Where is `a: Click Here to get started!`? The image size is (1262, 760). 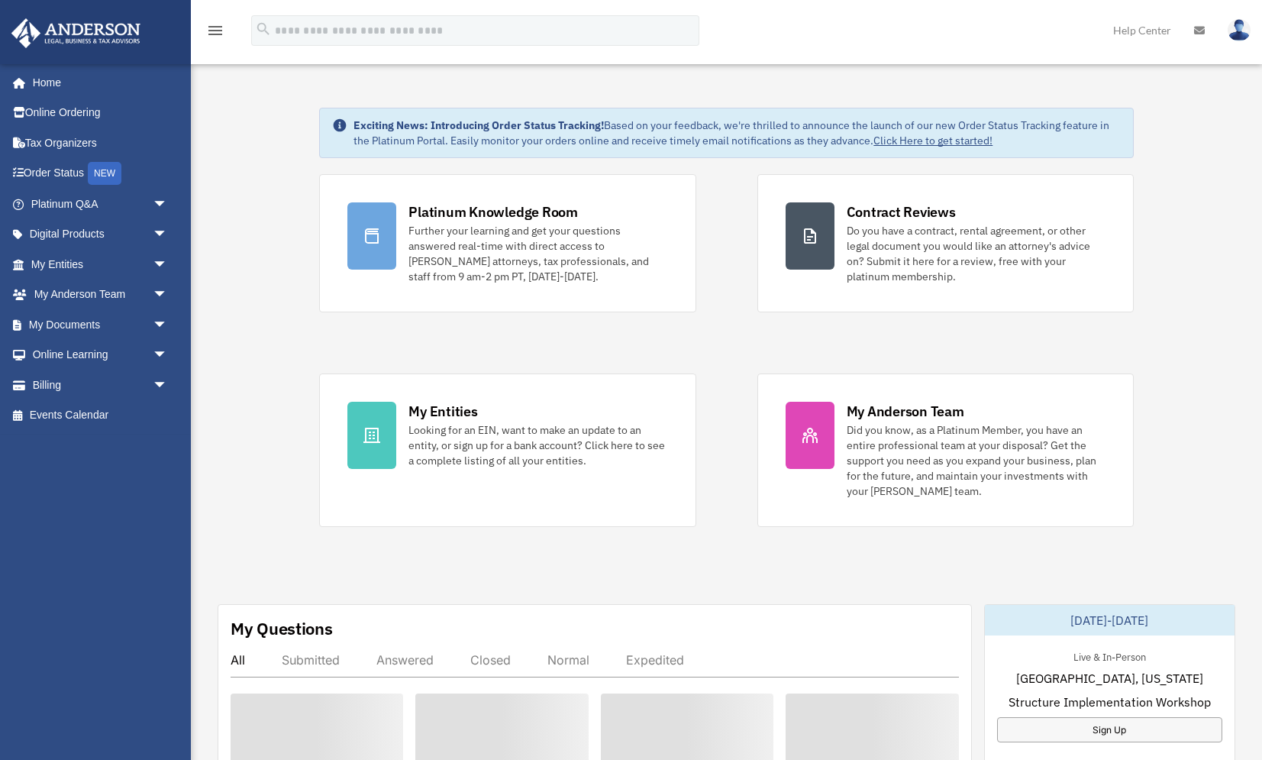 a: Click Here to get started! is located at coordinates (933, 140).